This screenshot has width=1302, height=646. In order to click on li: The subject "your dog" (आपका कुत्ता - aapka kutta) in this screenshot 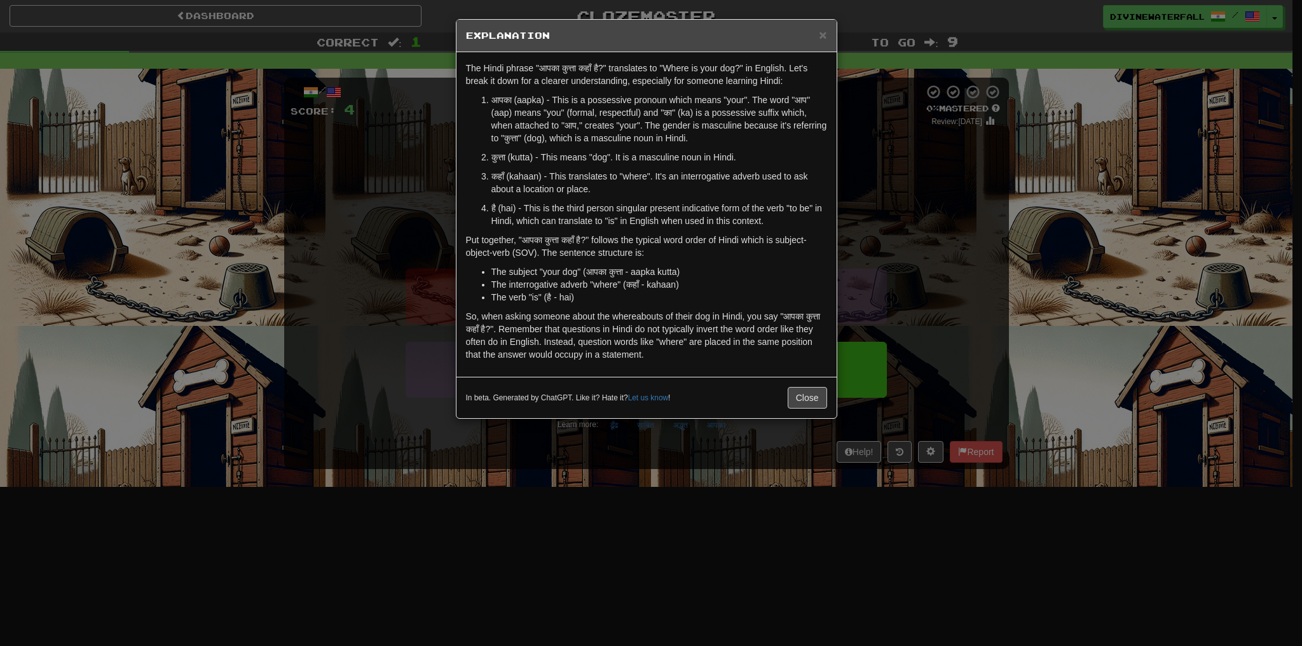, I will do `click(660, 272)`.